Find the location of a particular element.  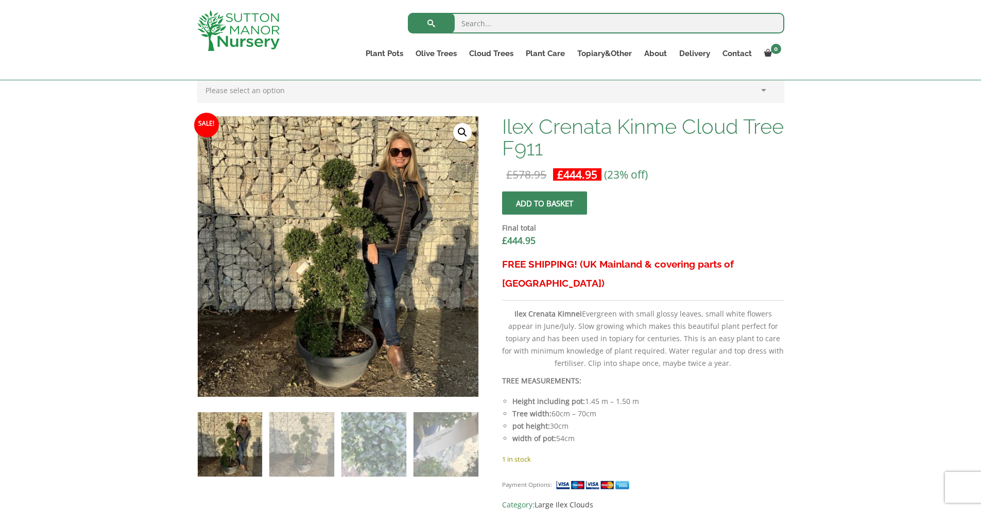

img: Ilex Crenata Kinme Cloud Tree F911 - Image 4 is located at coordinates (446, 445).